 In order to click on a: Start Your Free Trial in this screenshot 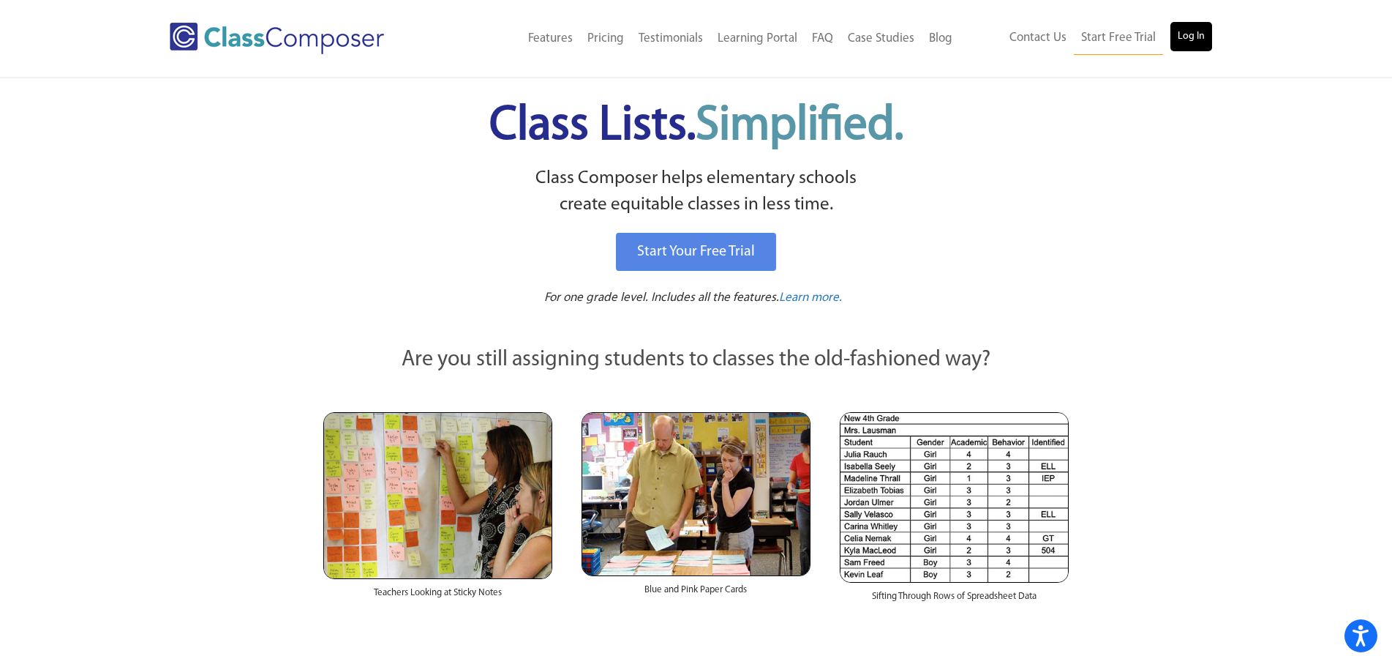, I will do `click(696, 252)`.